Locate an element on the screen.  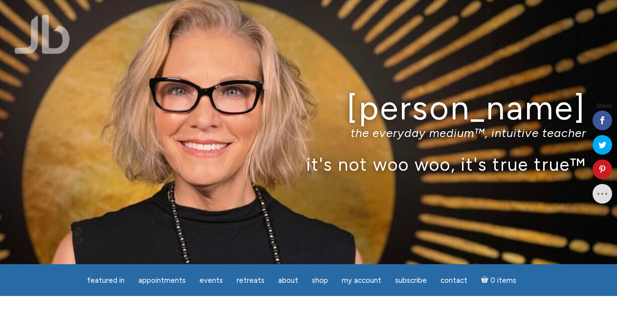
p: the everyday medium™, intuitive teacher is located at coordinates (308, 132).